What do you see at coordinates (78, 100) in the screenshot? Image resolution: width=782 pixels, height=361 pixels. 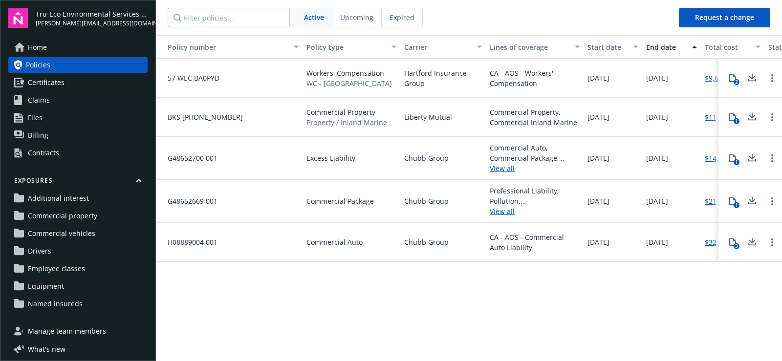 I see `a: Claims` at bounding box center [78, 100].